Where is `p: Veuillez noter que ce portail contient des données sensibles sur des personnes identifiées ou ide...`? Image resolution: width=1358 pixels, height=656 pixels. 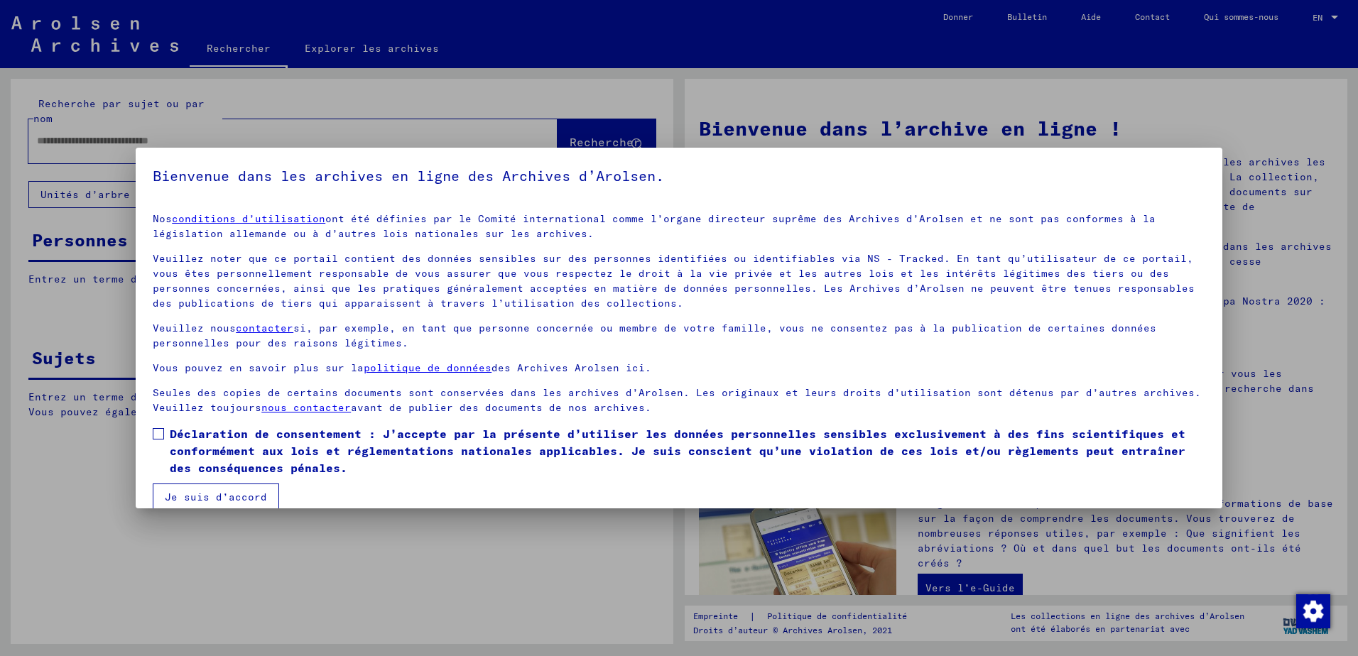
p: Veuillez noter que ce portail contient des données sensibles sur des personnes identifiées ou ide... is located at coordinates (679, 281).